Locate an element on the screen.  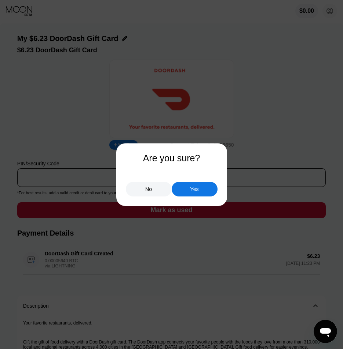
div: Yes is located at coordinates (194, 189).